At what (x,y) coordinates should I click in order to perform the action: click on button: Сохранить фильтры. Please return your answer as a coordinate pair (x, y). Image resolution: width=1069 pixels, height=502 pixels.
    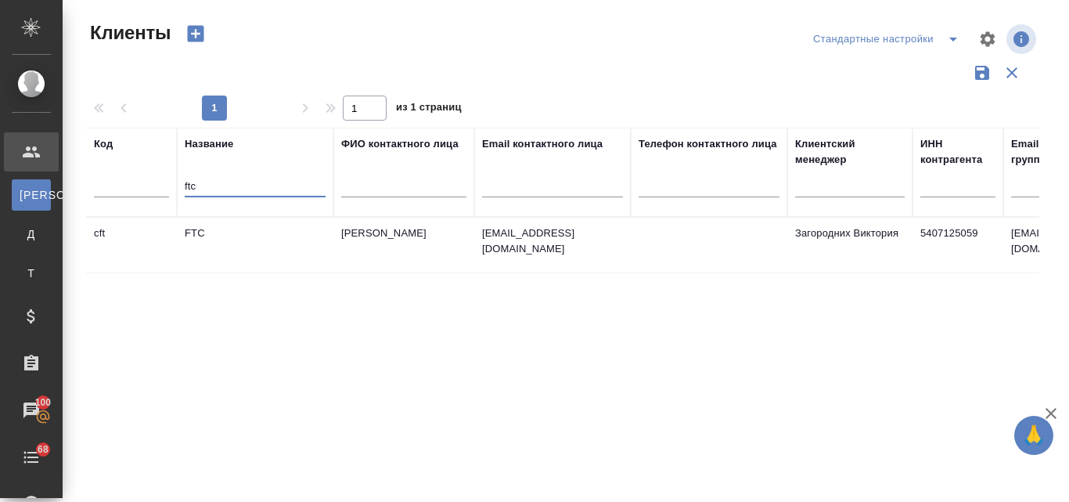
    Looking at the image, I should click on (982, 73).